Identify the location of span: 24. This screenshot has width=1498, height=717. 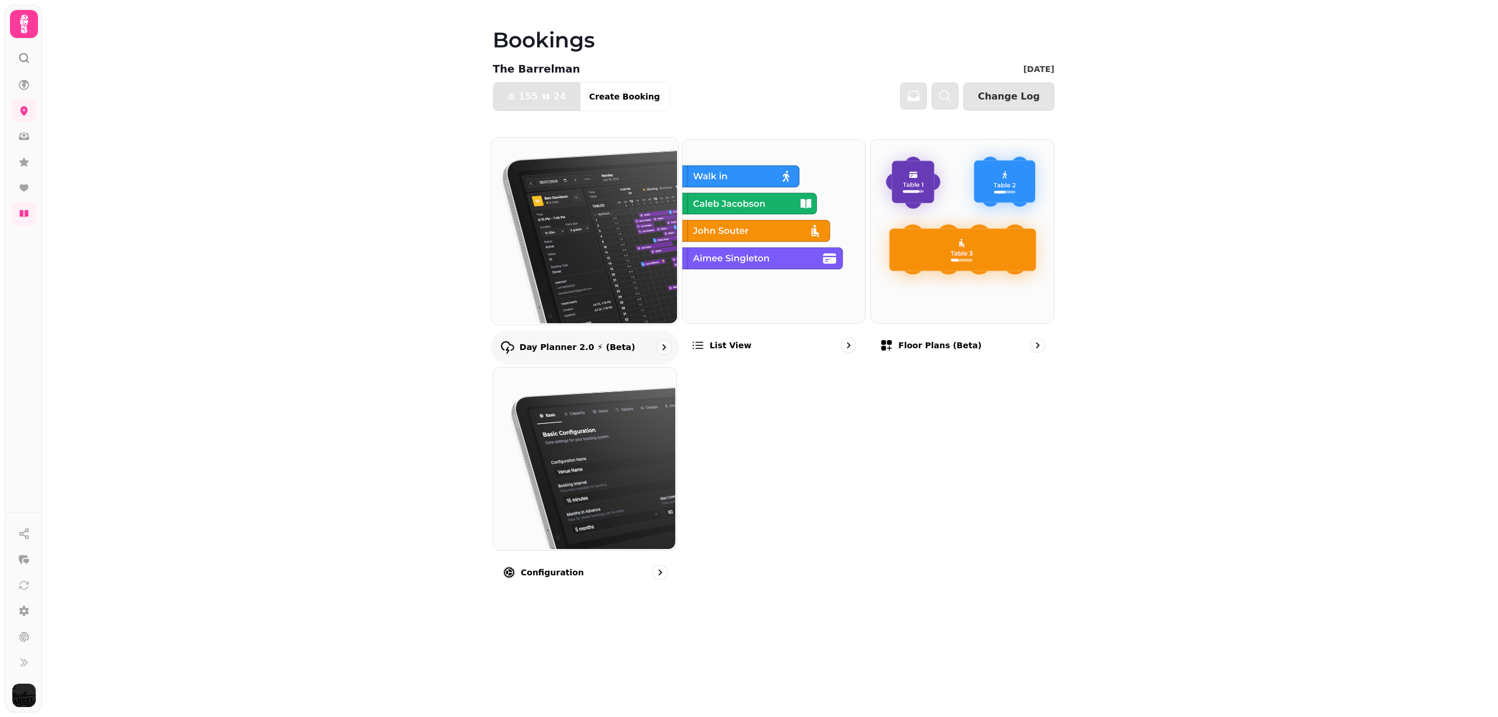
(559, 97).